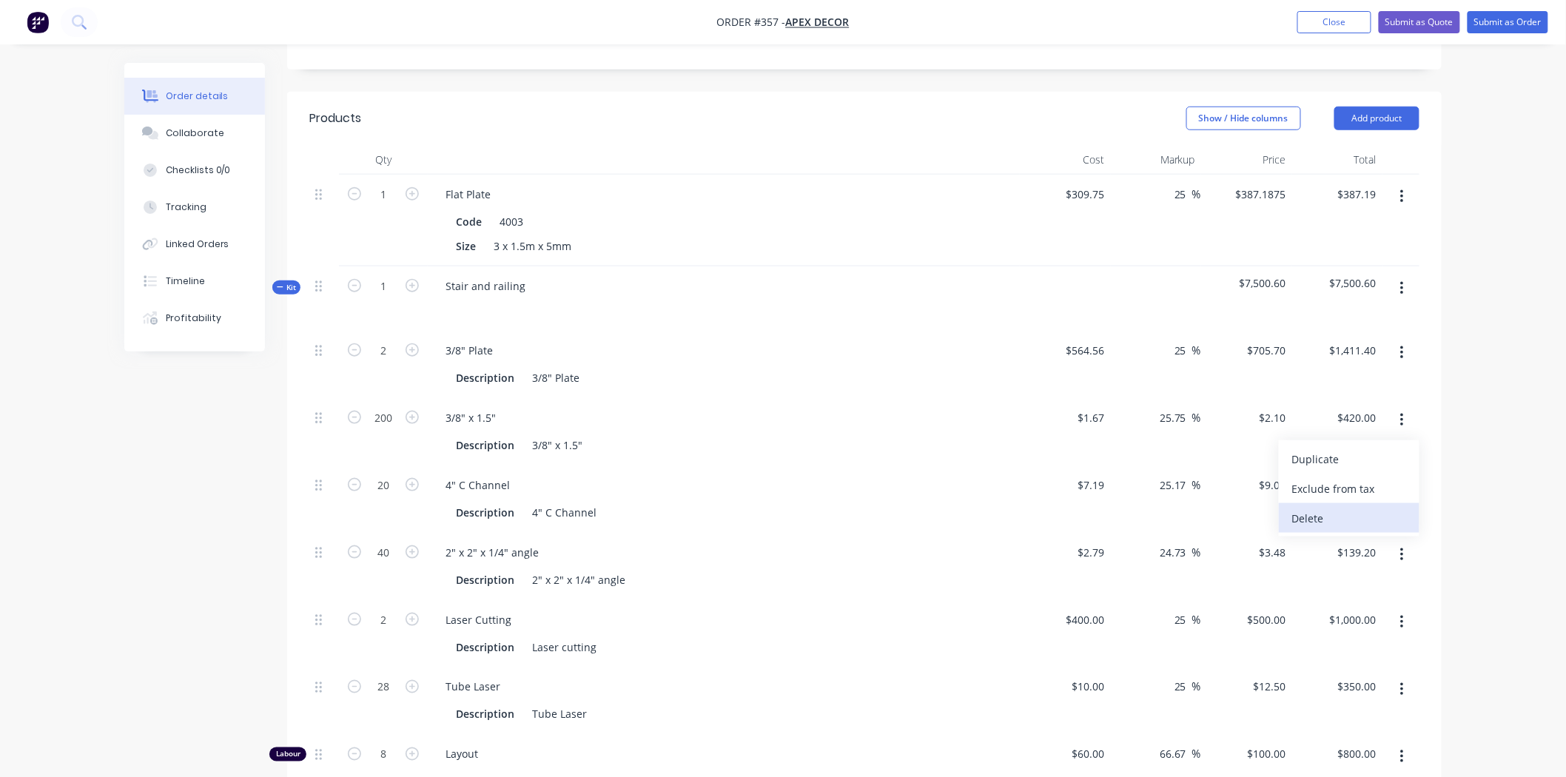 Image resolution: width=1566 pixels, height=777 pixels. Describe the element at coordinates (198, 170) in the screenshot. I see `div: Checklists 0/0` at that location.